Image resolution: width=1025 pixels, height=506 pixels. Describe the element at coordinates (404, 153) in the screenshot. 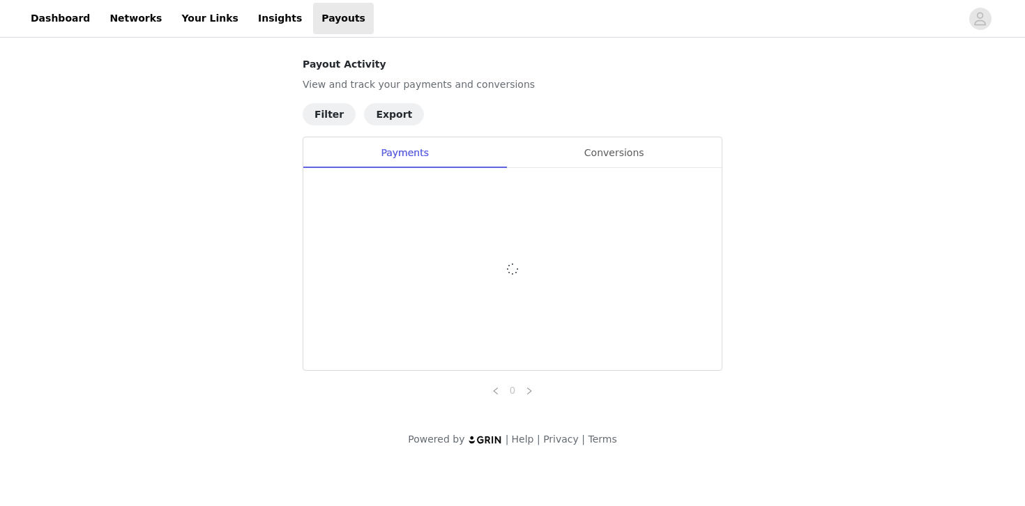

I see `div: Payments` at that location.